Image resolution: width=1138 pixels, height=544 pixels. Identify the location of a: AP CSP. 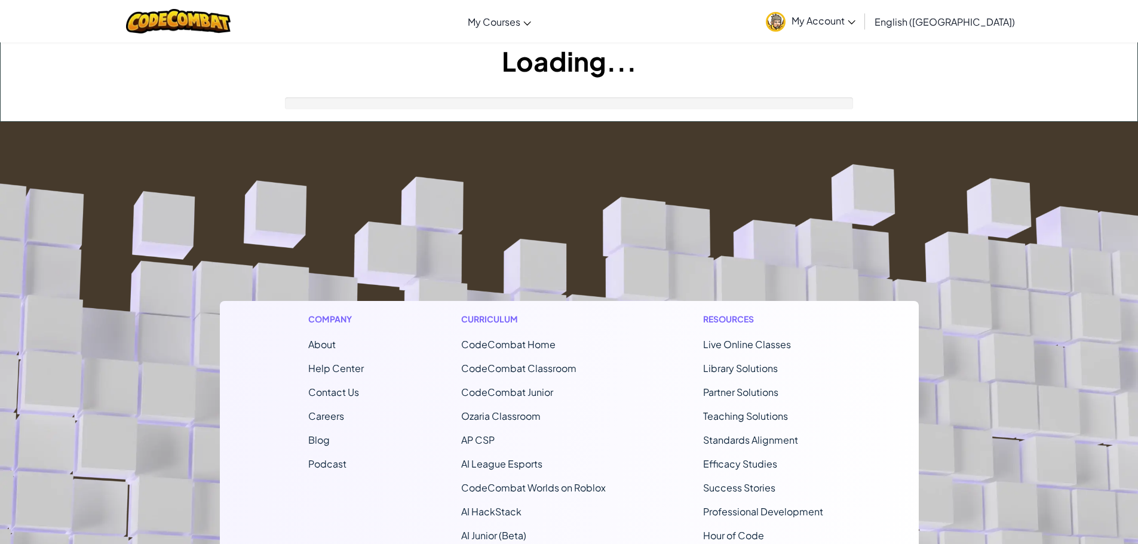
(478, 440).